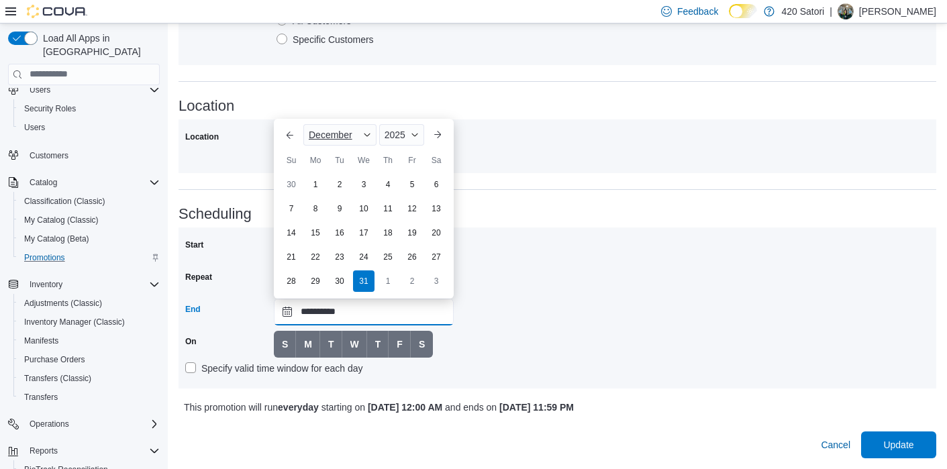  Describe the element at coordinates (64, 201) in the screenshot. I see `span: Classification (Classic)` at that location.